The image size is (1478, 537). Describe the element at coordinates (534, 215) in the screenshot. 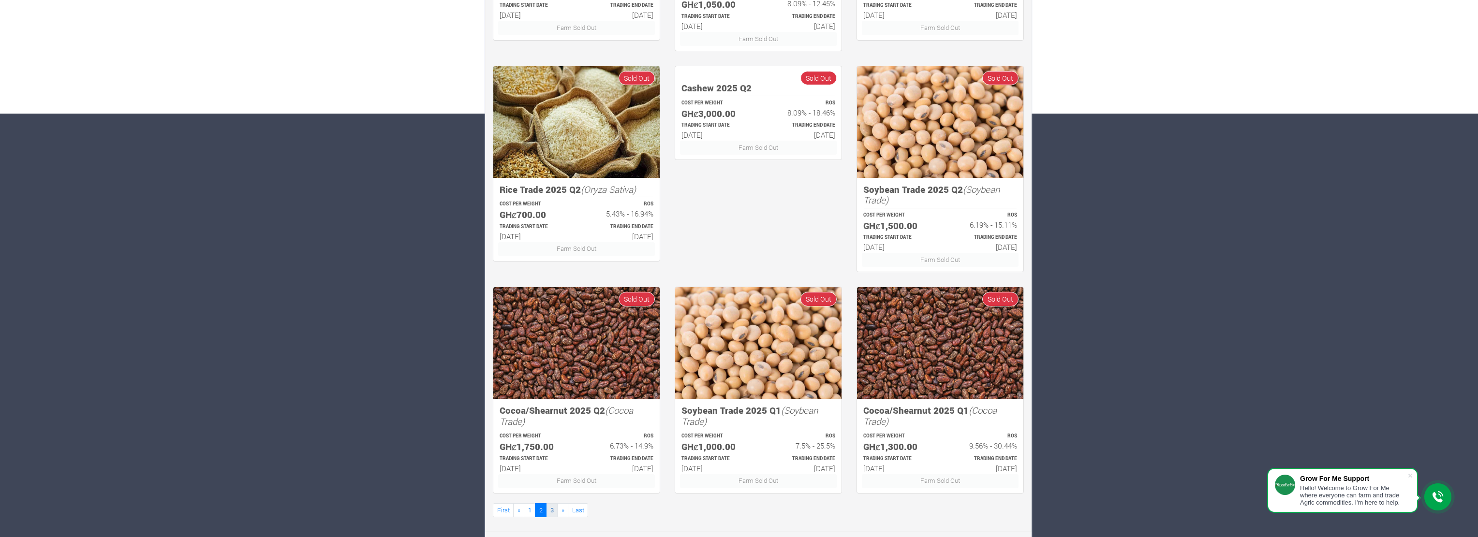

I see `h5: GHȼ700.00` at that location.